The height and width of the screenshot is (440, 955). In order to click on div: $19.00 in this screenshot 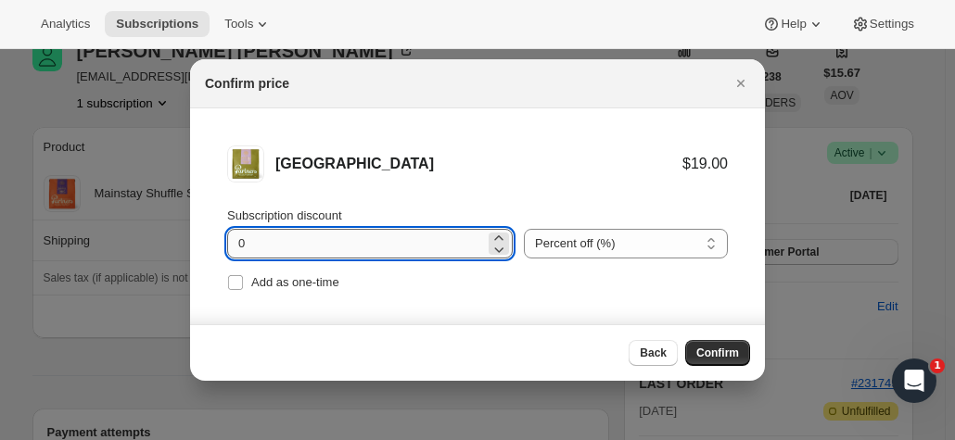, I will do `click(705, 164)`.